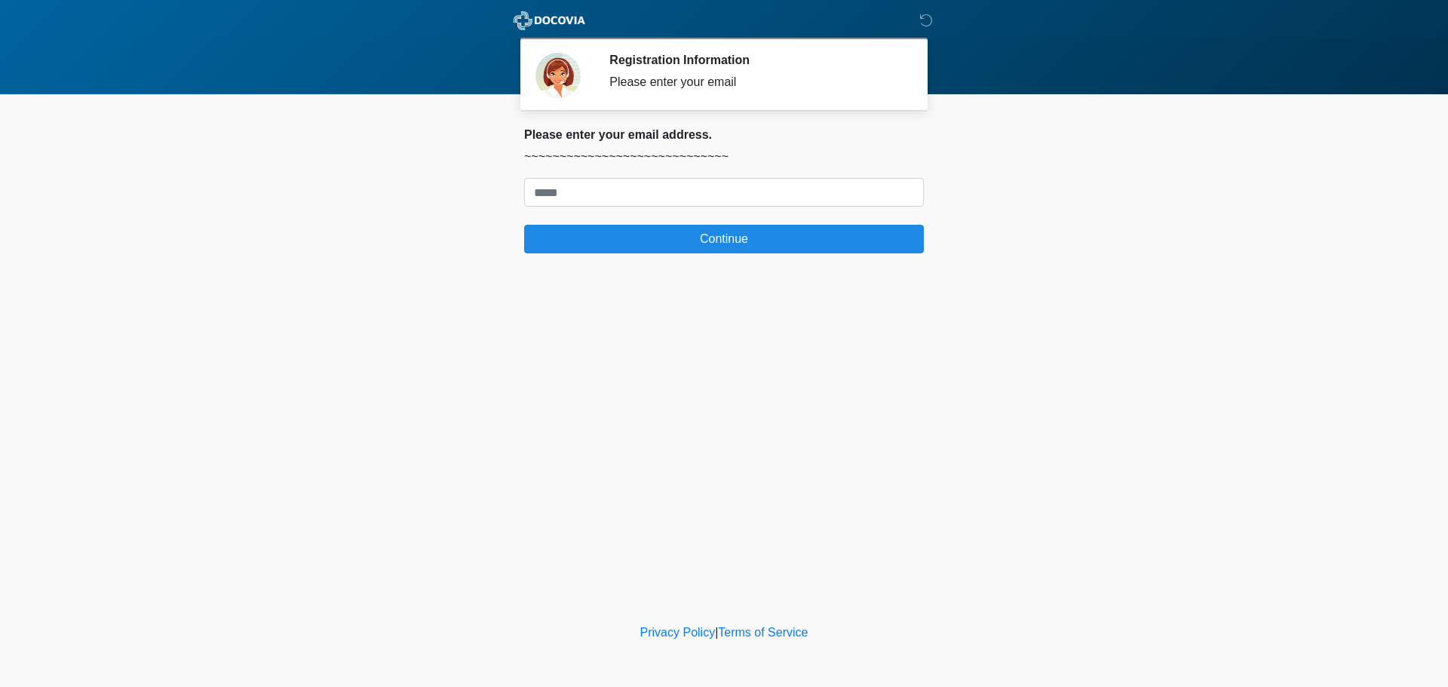 This screenshot has width=1448, height=687. What do you see at coordinates (558, 75) in the screenshot?
I see `img: Agent Avatar` at bounding box center [558, 75].